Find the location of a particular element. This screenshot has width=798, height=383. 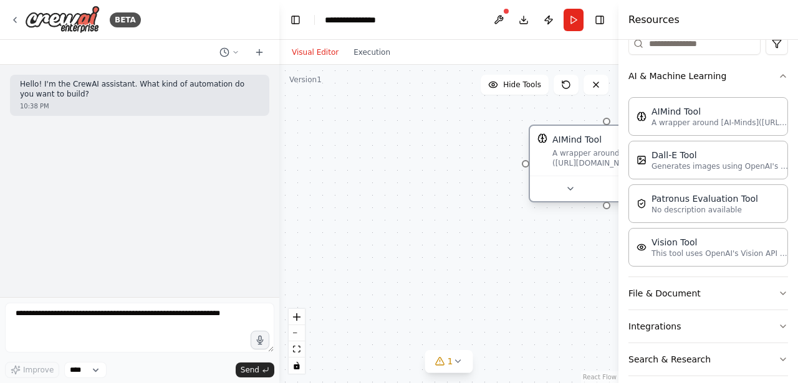

img: PatronusEvalTool is located at coordinates (641, 204).